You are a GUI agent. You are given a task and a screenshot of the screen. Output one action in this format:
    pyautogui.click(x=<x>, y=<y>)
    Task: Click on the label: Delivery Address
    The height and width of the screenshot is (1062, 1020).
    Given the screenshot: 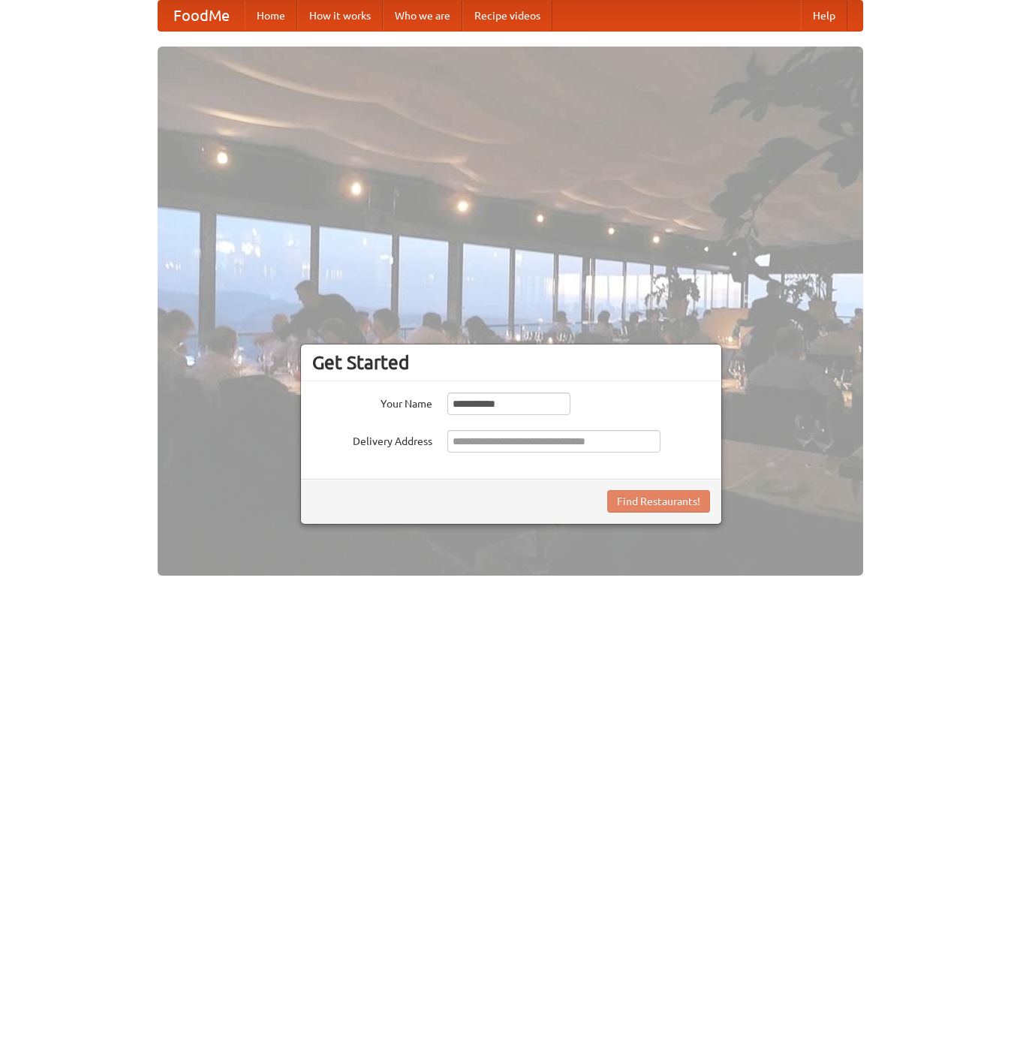 What is the action you would take?
    pyautogui.click(x=372, y=439)
    